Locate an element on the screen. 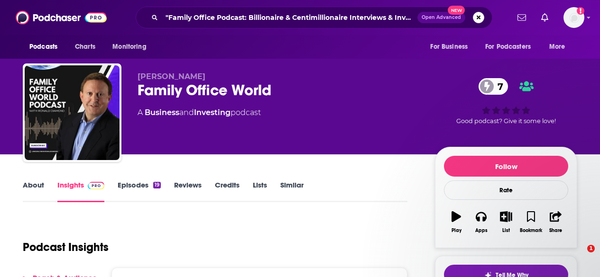  a: Business is located at coordinates (162, 112).